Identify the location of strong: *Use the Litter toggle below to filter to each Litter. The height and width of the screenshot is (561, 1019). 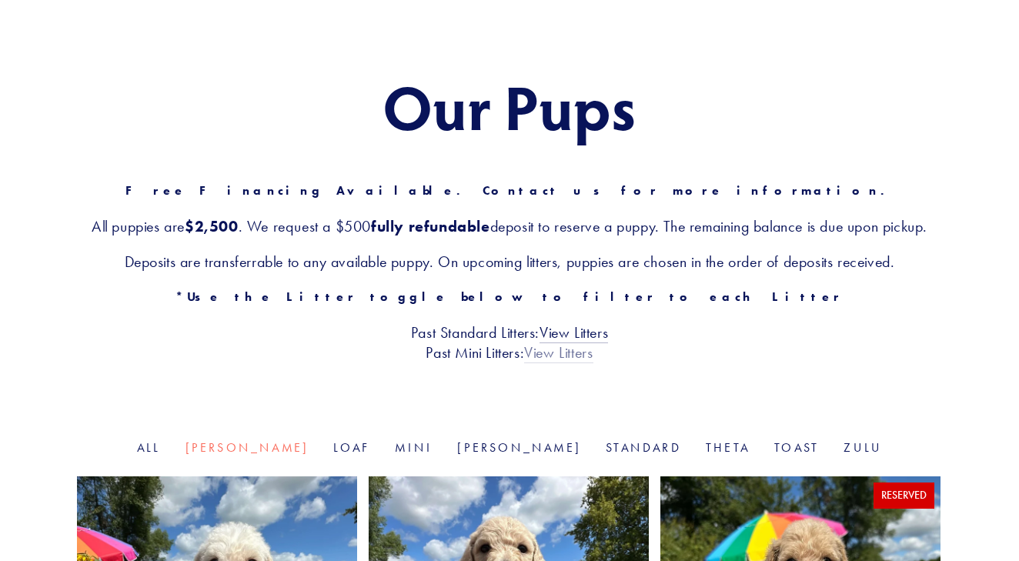
(509, 296).